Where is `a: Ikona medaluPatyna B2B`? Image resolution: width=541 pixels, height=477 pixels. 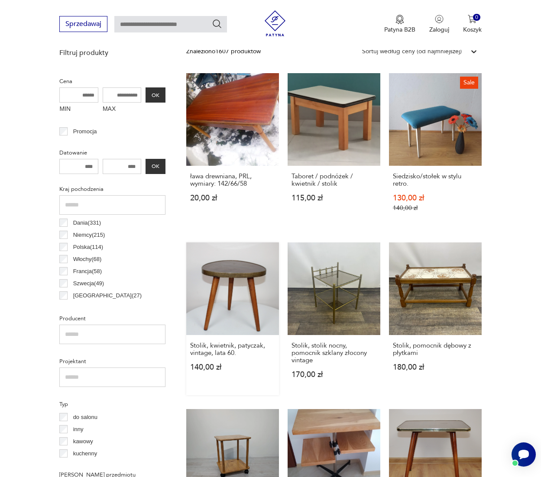 a: Ikona medaluPatyna B2B is located at coordinates (400, 24).